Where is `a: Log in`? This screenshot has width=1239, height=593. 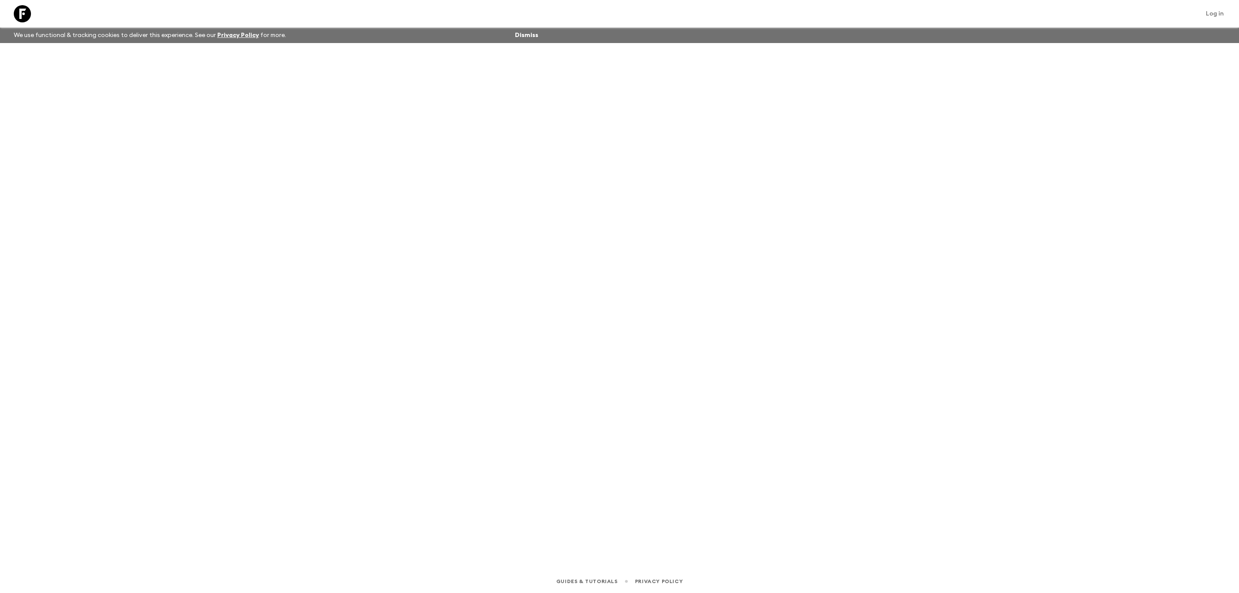 a: Log in is located at coordinates (1215, 14).